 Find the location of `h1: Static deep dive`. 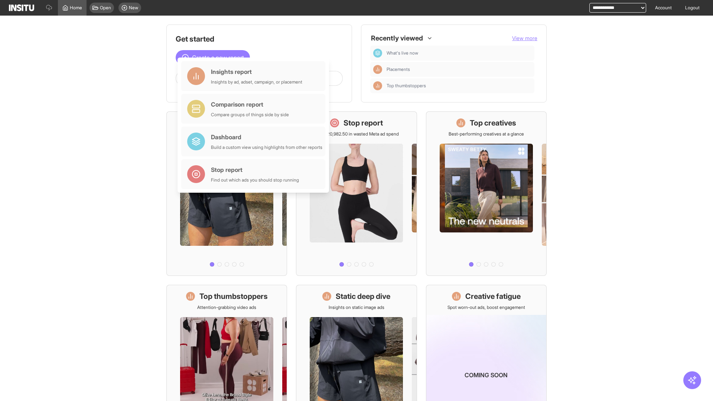

h1: Static deep dive is located at coordinates (363, 296).